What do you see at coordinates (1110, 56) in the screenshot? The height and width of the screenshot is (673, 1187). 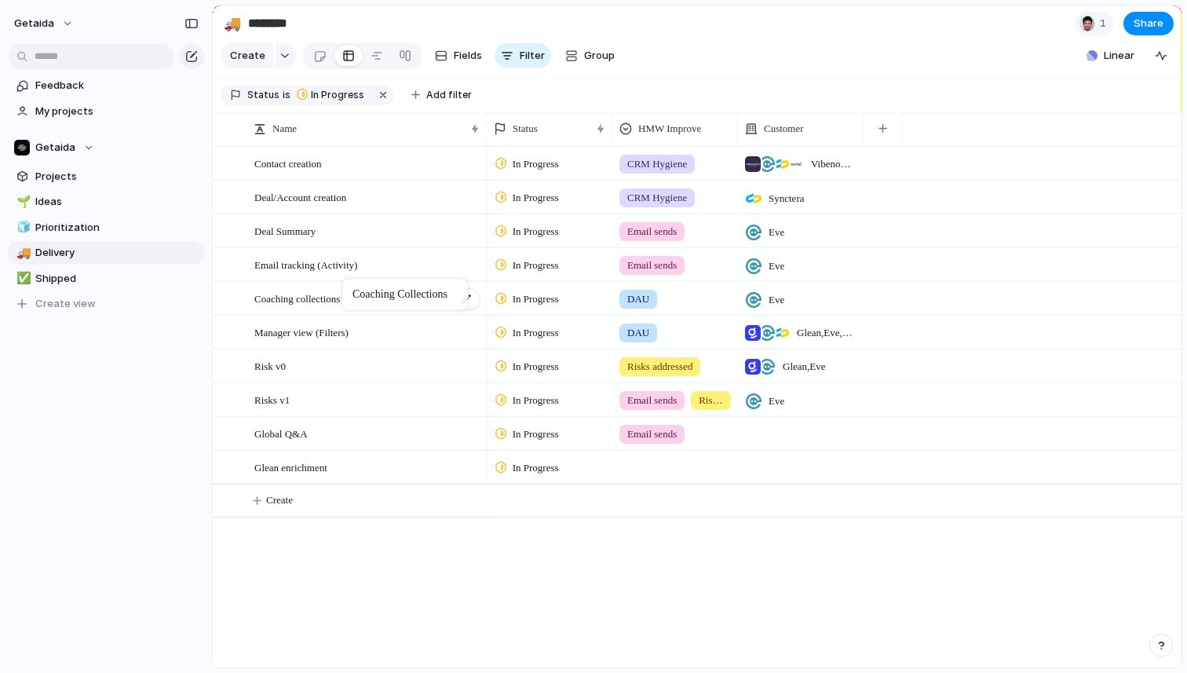 I see `button: Linear` at bounding box center [1110, 56].